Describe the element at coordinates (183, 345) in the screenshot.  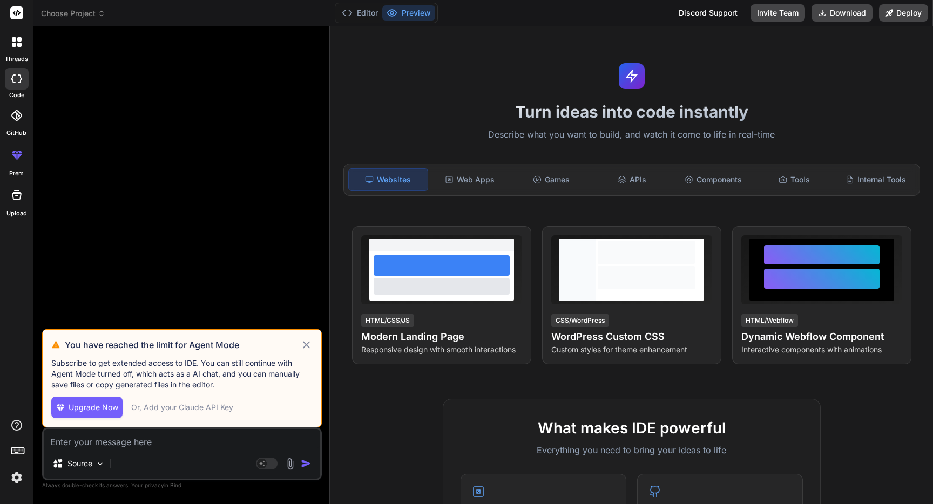
I see `h3: You have reached the limit for Agent Mode` at that location.